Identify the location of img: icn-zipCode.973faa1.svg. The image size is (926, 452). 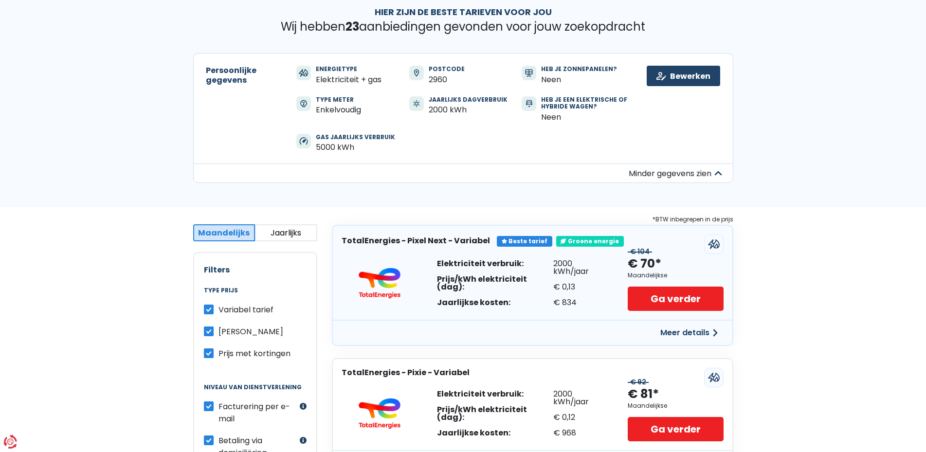
(417, 73).